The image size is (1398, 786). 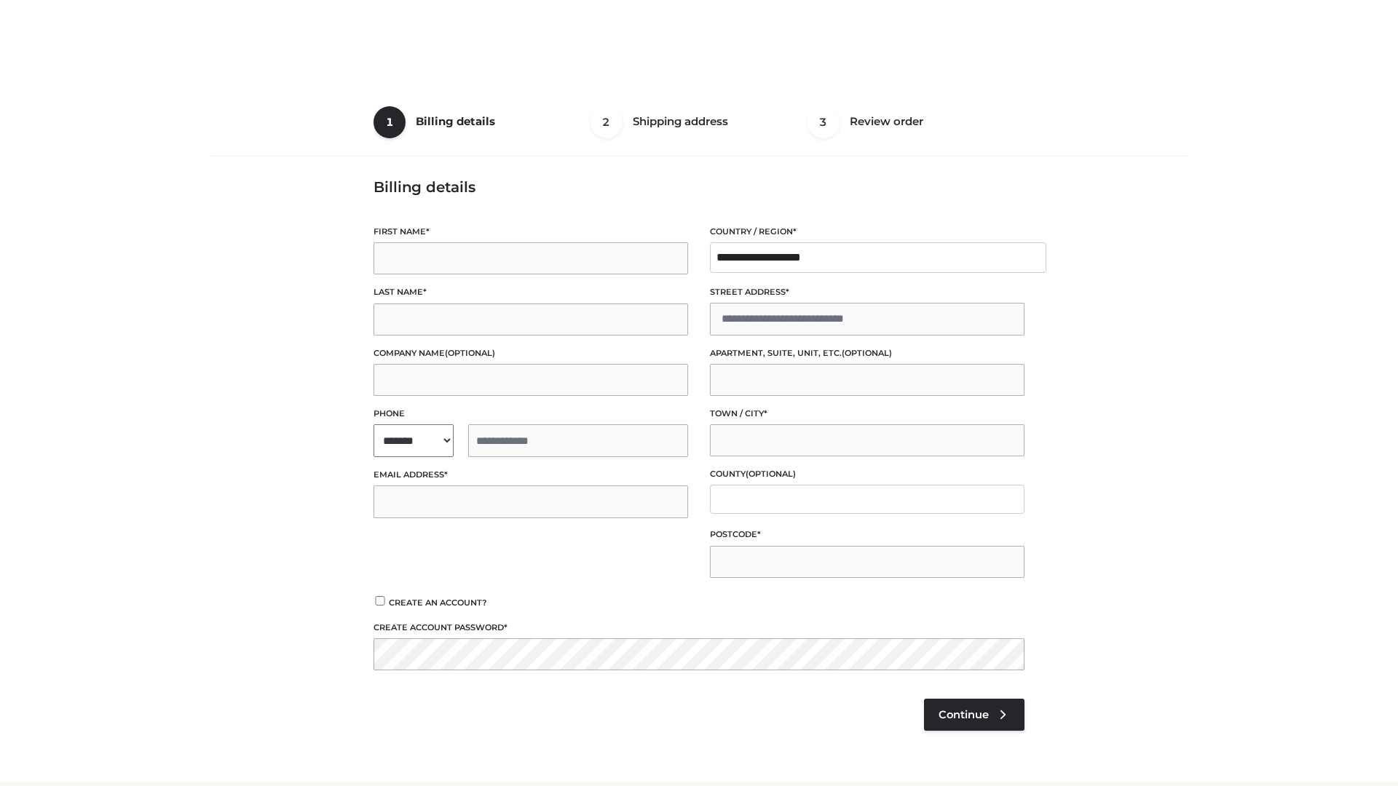 I want to click on label: Postcode, so click(x=867, y=534).